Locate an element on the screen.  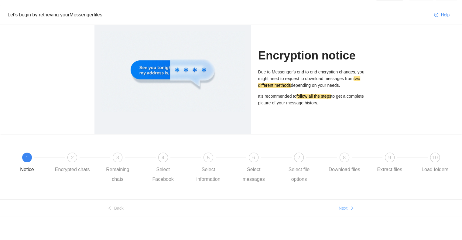
span: Help is located at coordinates (445, 15).